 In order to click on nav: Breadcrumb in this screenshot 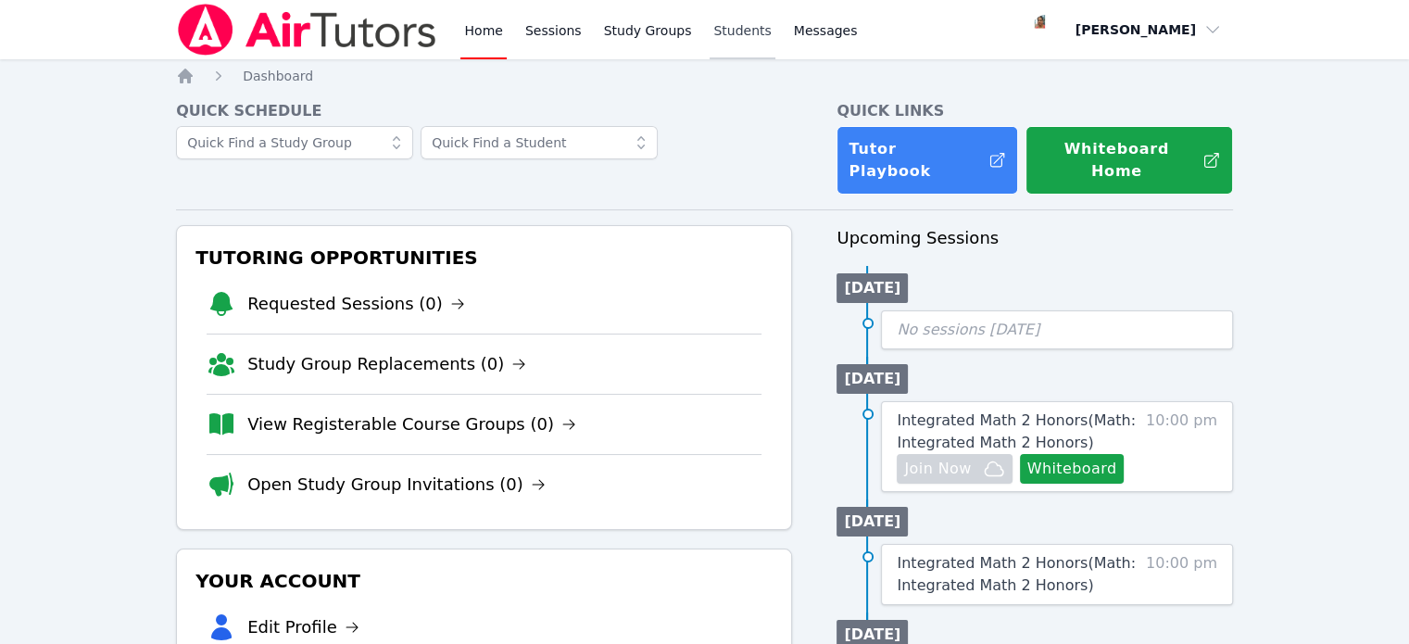, I will do `click(704, 76)`.